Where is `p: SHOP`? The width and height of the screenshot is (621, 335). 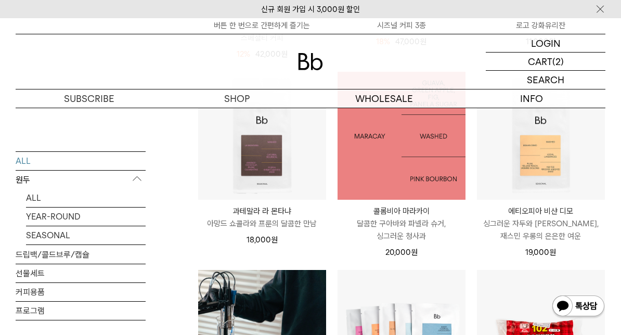
p: SHOP is located at coordinates (237, 98).